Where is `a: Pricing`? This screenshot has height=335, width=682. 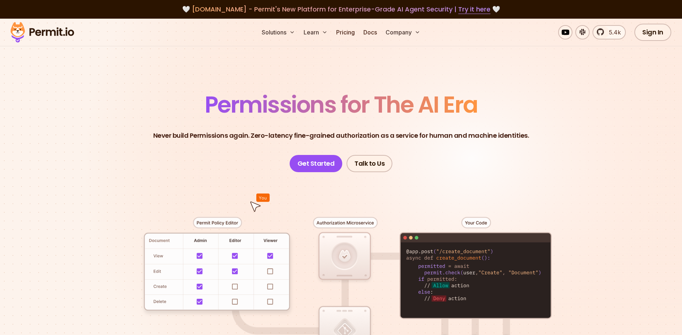 a: Pricing is located at coordinates (346, 32).